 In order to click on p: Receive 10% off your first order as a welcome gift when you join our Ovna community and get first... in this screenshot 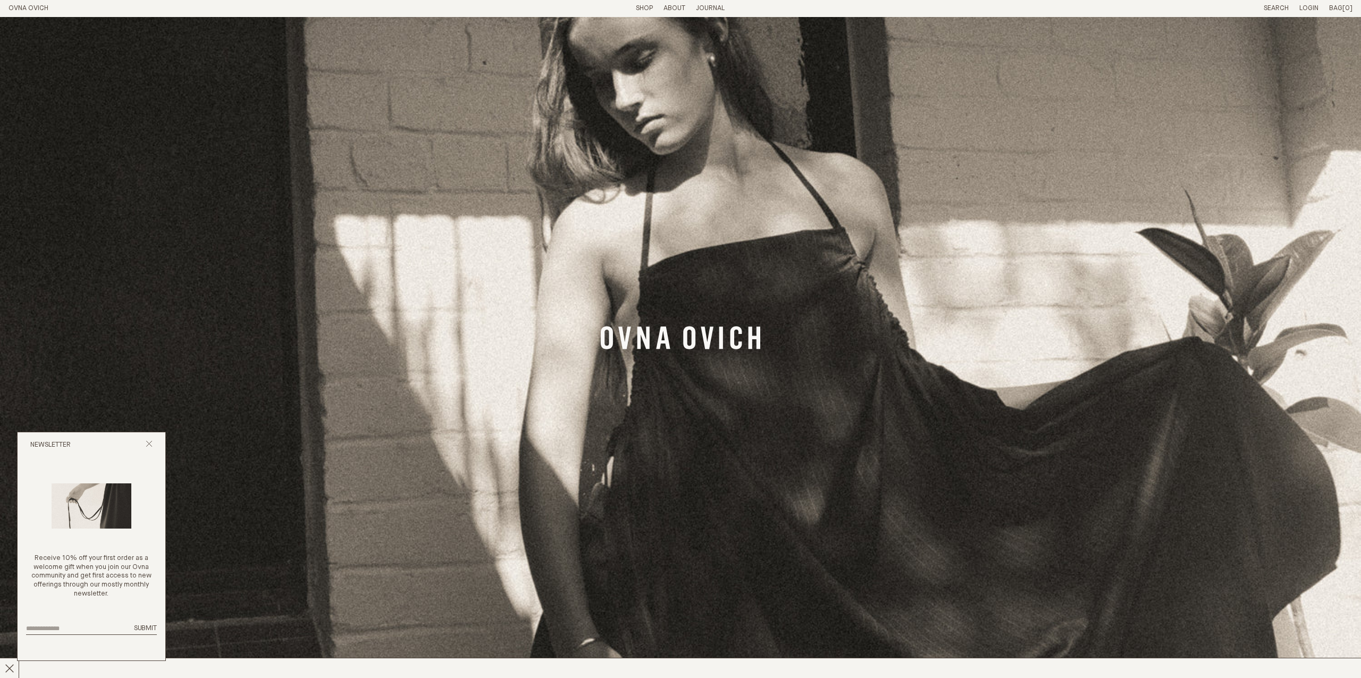, I will do `click(91, 576)`.